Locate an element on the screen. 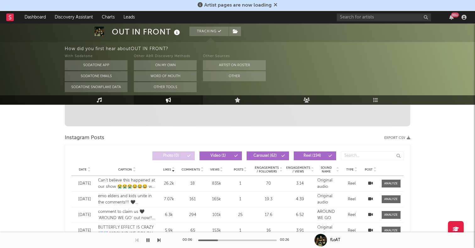 The image size is (475, 248). span: Views is located at coordinates (214, 170).